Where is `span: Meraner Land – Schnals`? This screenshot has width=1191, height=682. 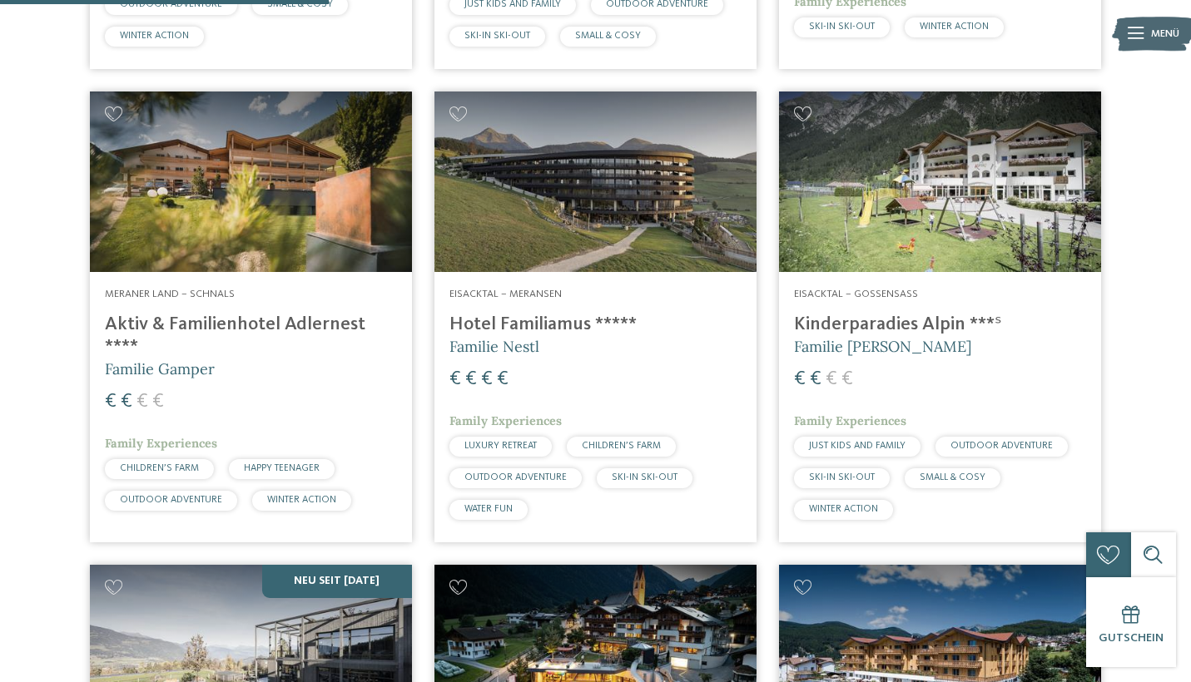 span: Meraner Land – Schnals is located at coordinates (170, 294).